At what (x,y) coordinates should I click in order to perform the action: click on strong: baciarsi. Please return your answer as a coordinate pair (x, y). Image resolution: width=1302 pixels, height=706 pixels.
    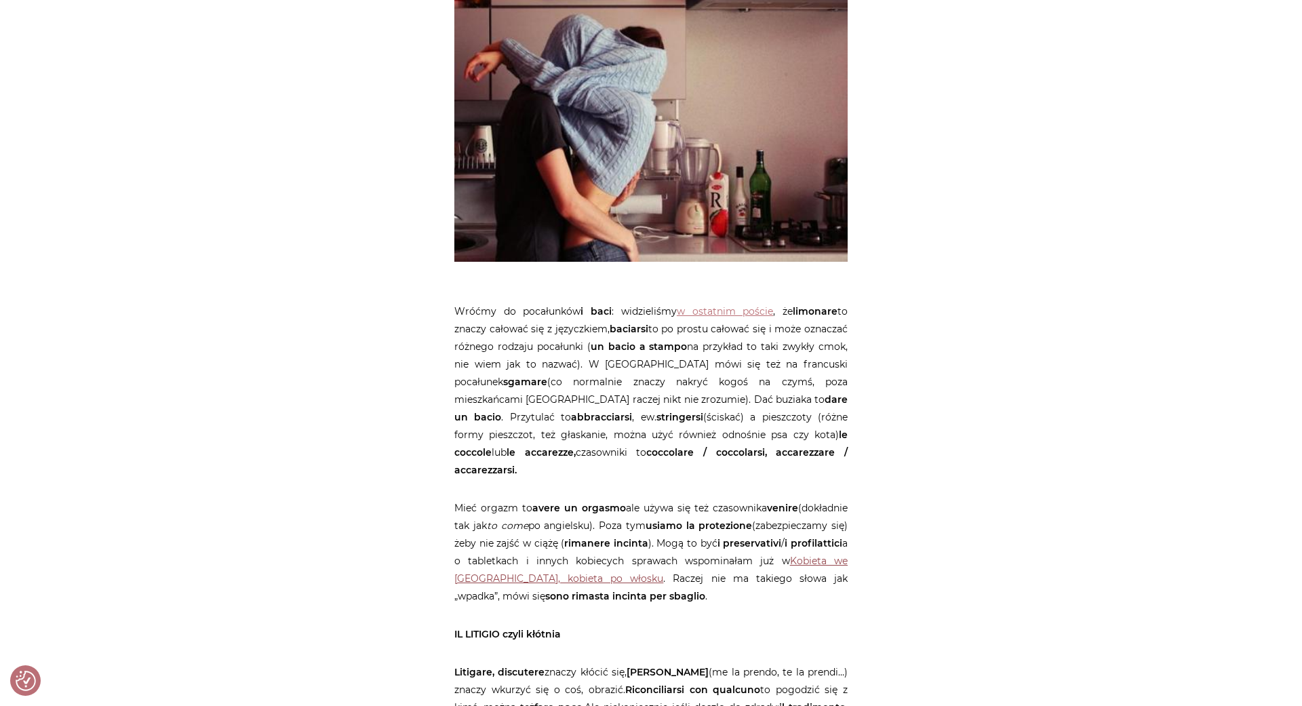
    Looking at the image, I should click on (628, 329).